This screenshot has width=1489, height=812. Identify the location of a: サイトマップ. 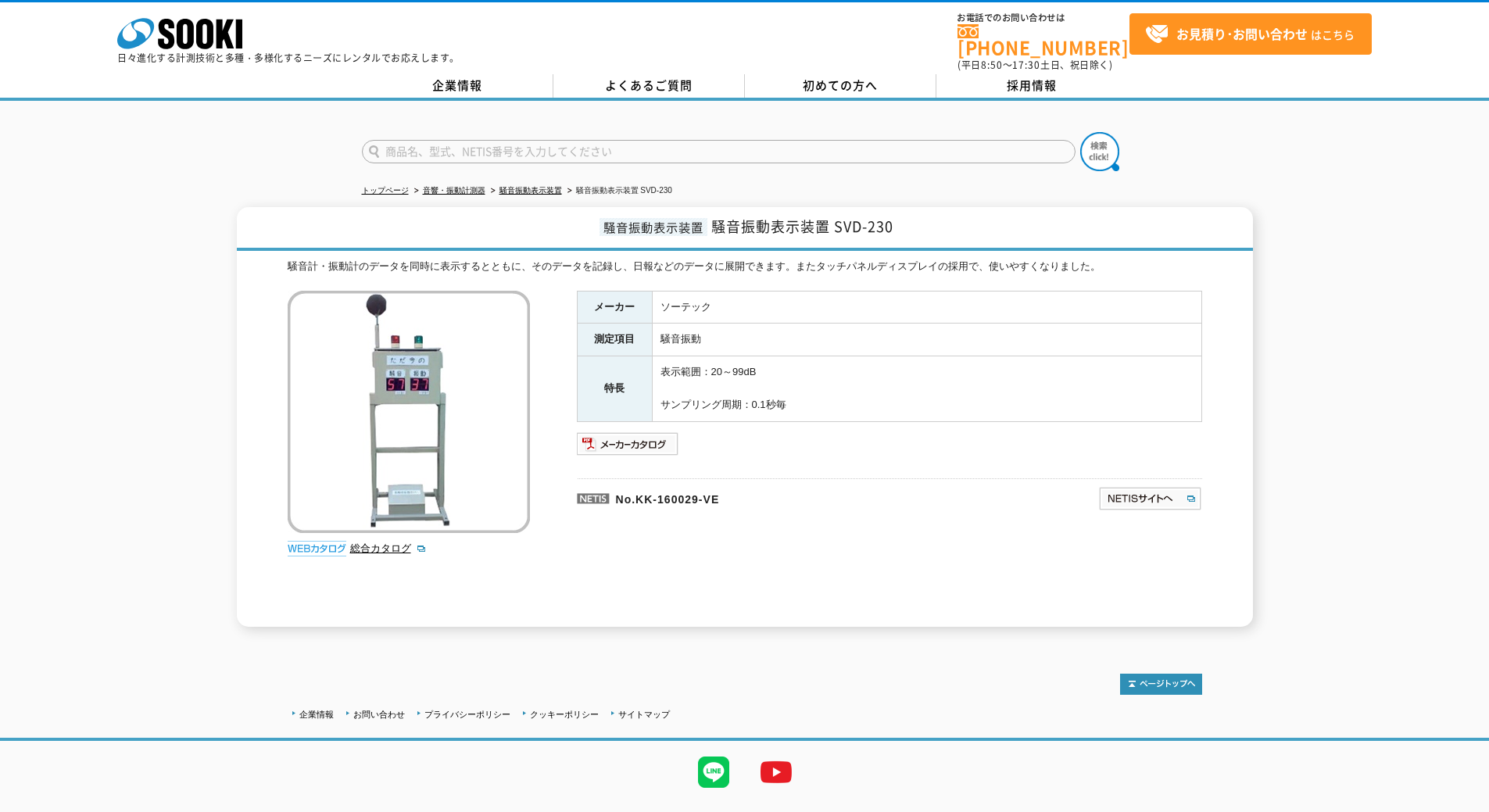
(645, 715).